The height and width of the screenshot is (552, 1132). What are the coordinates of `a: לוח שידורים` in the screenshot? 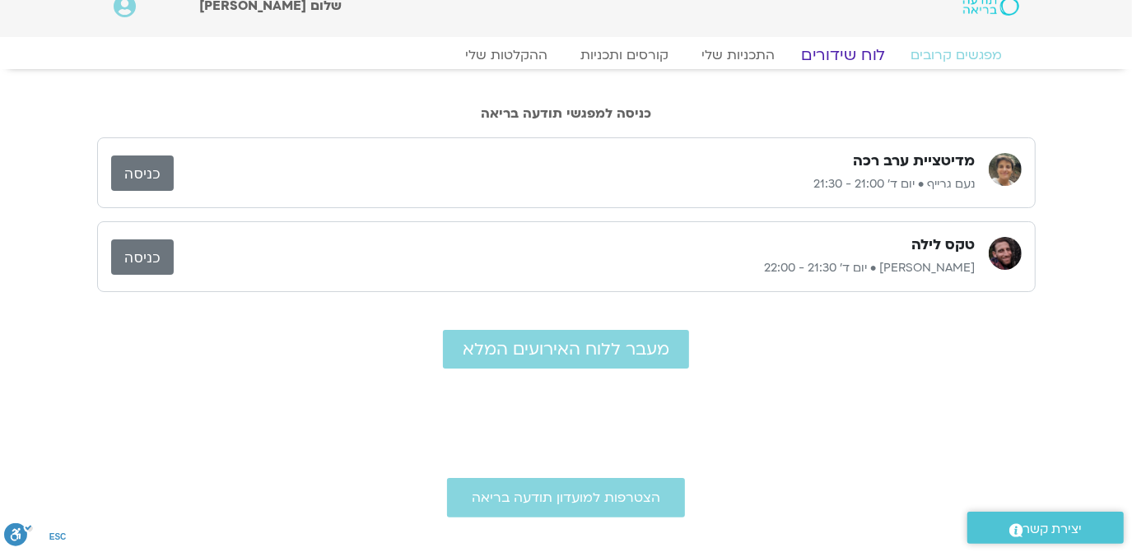 It's located at (843, 55).